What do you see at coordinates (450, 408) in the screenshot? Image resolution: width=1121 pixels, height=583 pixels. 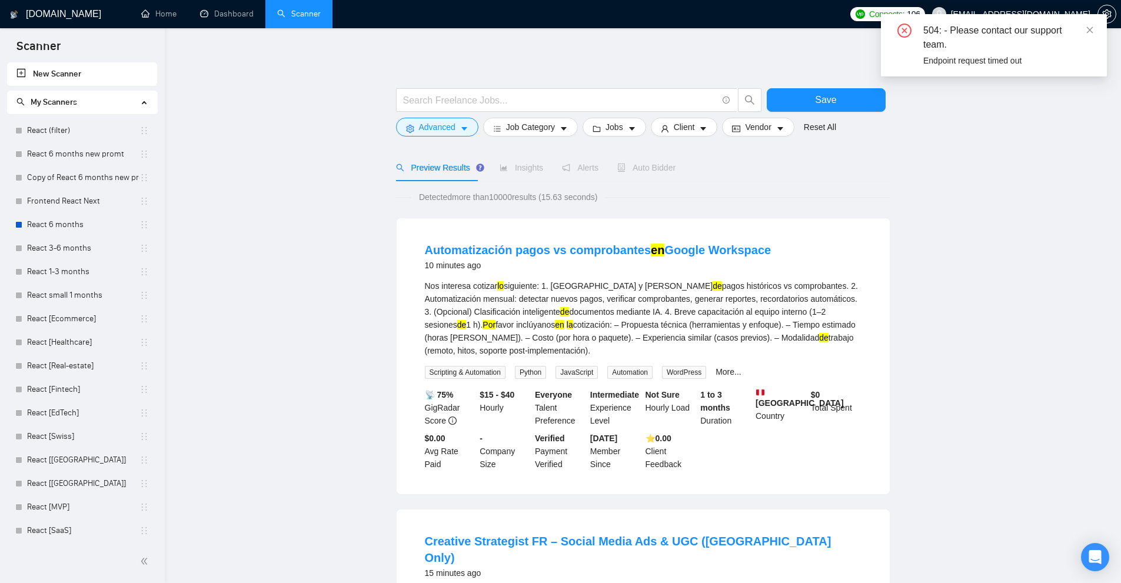 I see `div: GigRadar Score` at bounding box center [450, 408].